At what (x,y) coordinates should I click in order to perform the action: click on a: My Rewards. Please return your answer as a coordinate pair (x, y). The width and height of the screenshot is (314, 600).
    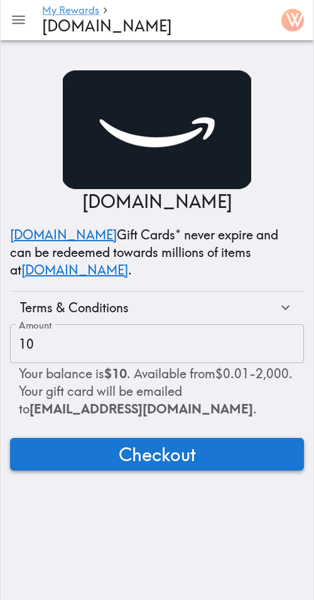
    Looking at the image, I should click on (70, 11).